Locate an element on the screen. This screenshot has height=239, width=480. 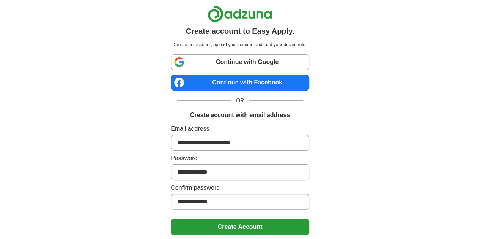
label: Email address is located at coordinates (240, 129).